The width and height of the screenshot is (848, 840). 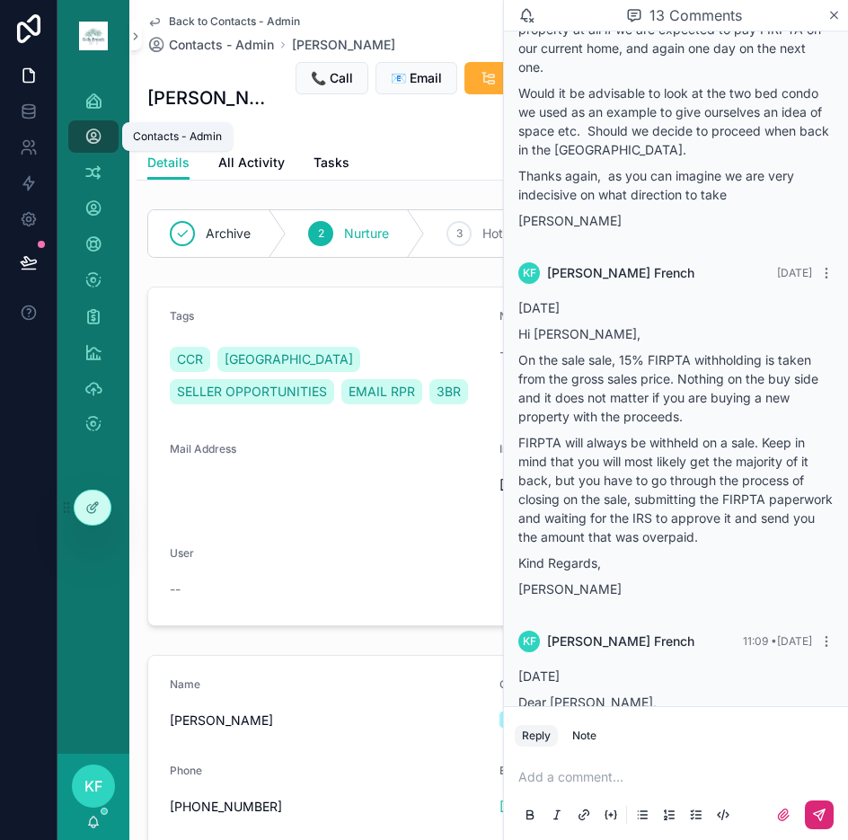 I want to click on button: Set Next Task, so click(x=534, y=78).